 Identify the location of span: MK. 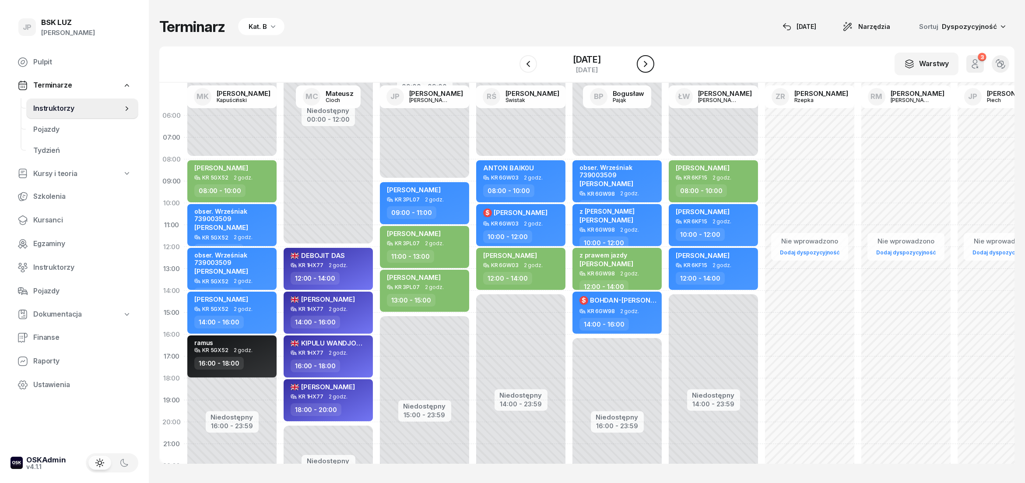
(203, 96).